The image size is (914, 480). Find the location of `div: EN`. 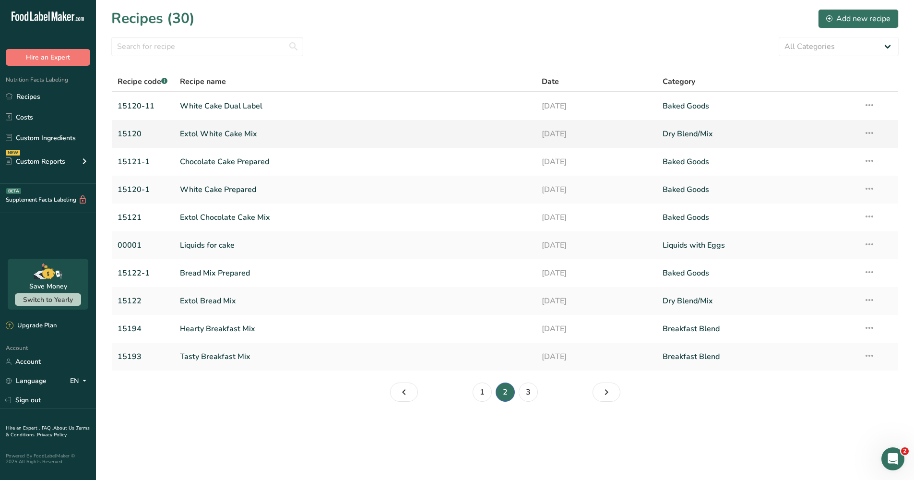

div: EN is located at coordinates (80, 381).